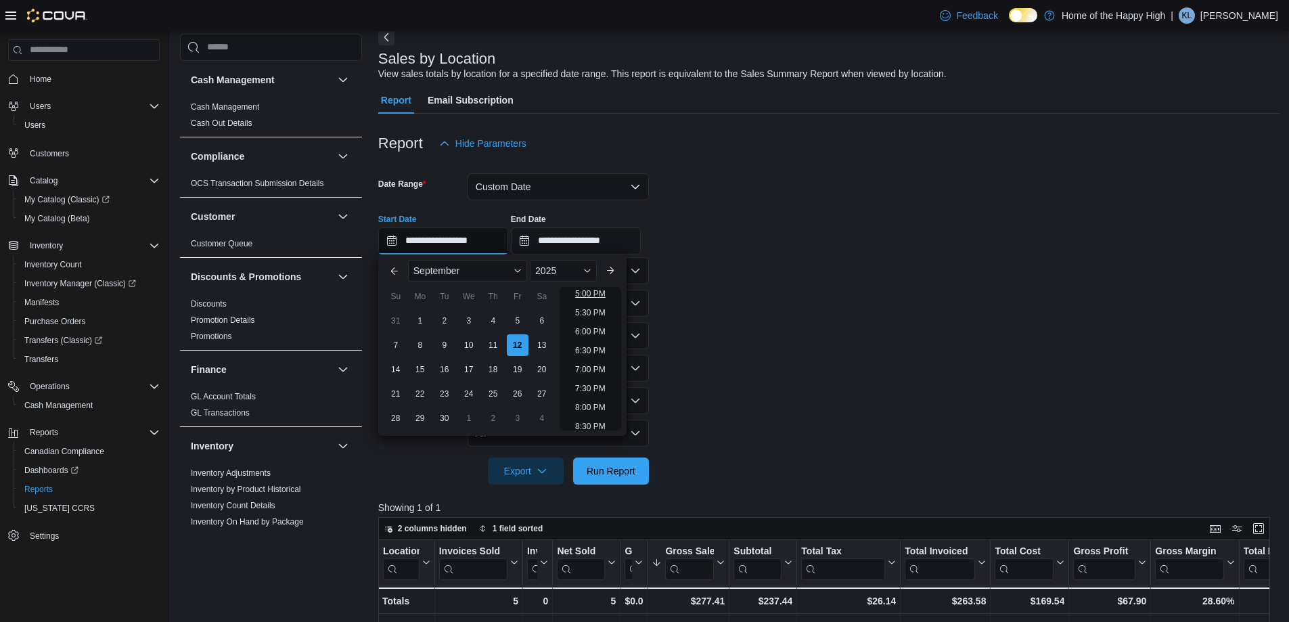 The width and height of the screenshot is (1289, 622). What do you see at coordinates (407, 562) in the screenshot?
I see `button: Location` at bounding box center [407, 562].